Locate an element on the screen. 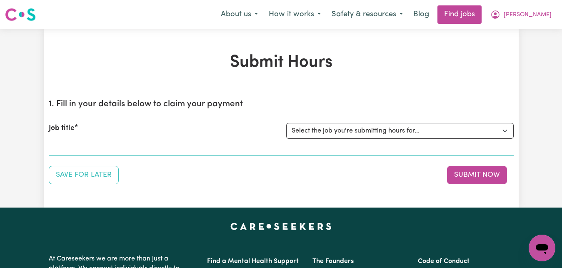 The width and height of the screenshot is (562, 268). h1: Submit Hours is located at coordinates (281, 62).